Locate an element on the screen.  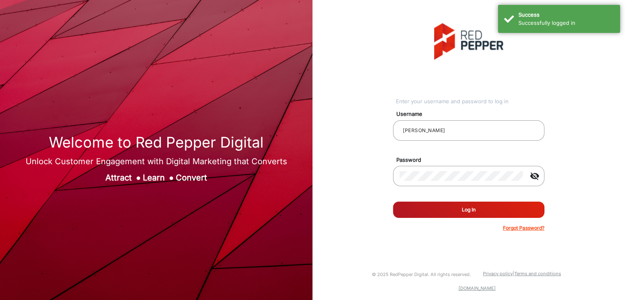
mat-label: Username is located at coordinates (472, 114).